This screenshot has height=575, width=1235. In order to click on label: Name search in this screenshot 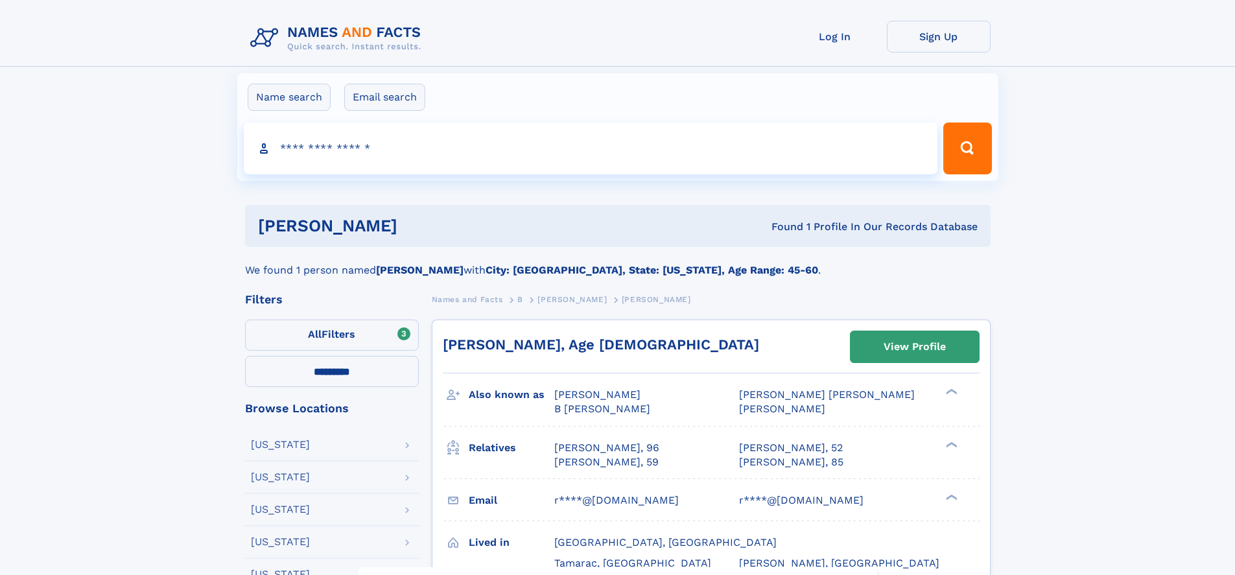, I will do `click(289, 97)`.